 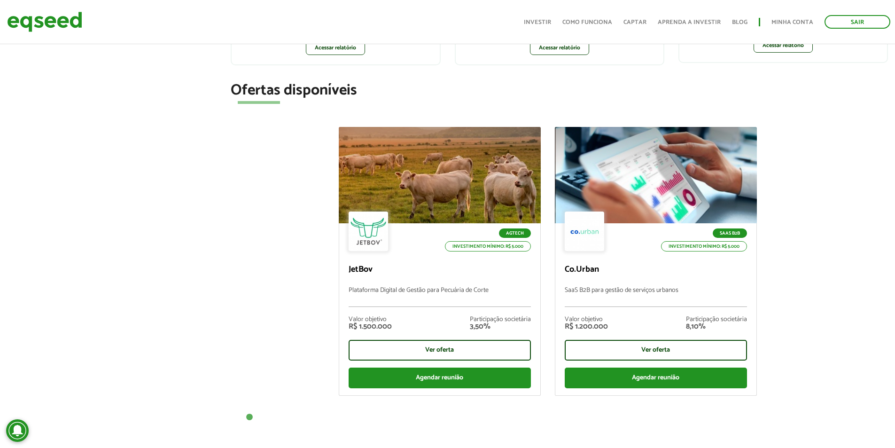 I want to click on div: 8,10%, so click(x=716, y=326).